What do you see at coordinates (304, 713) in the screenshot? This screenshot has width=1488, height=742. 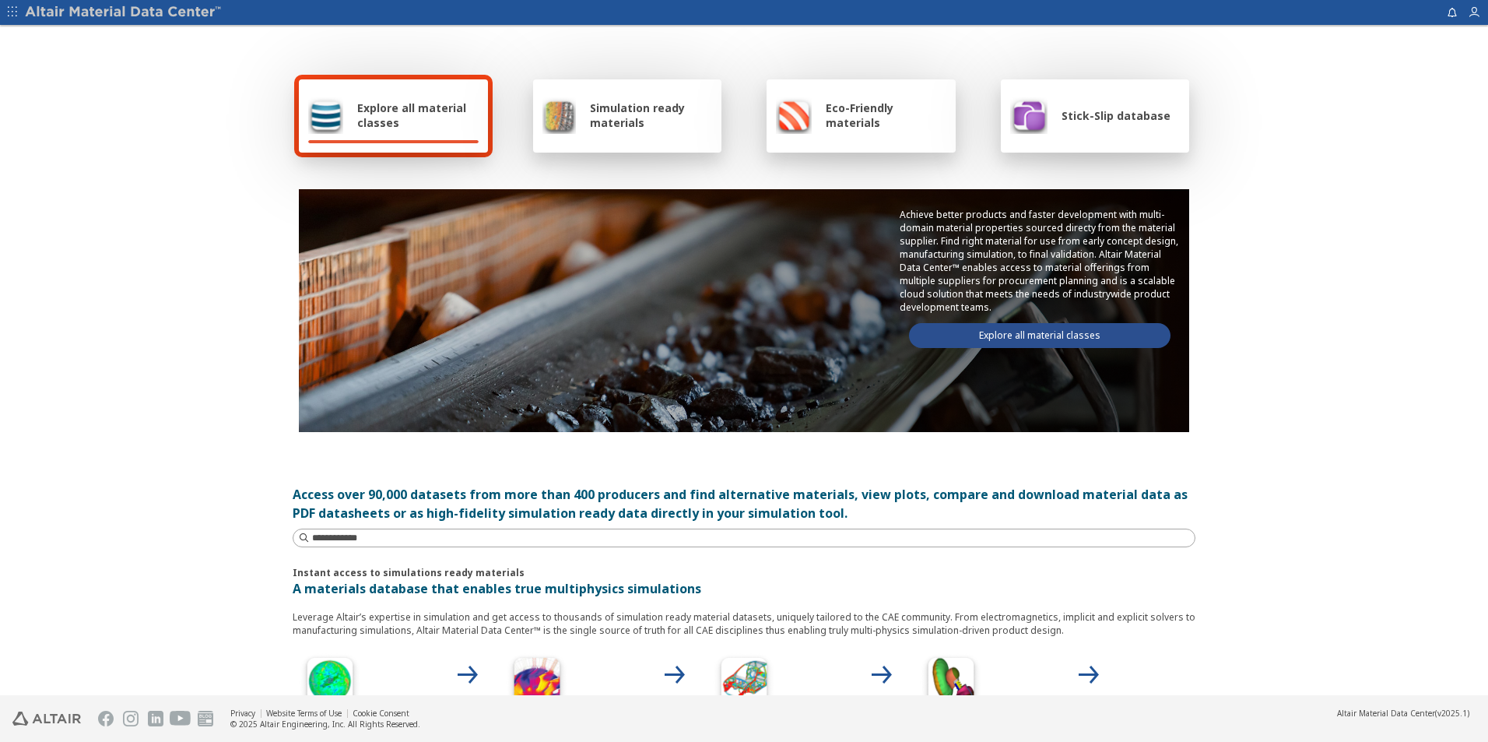 I see `a: Website Terms of Use` at bounding box center [304, 713].